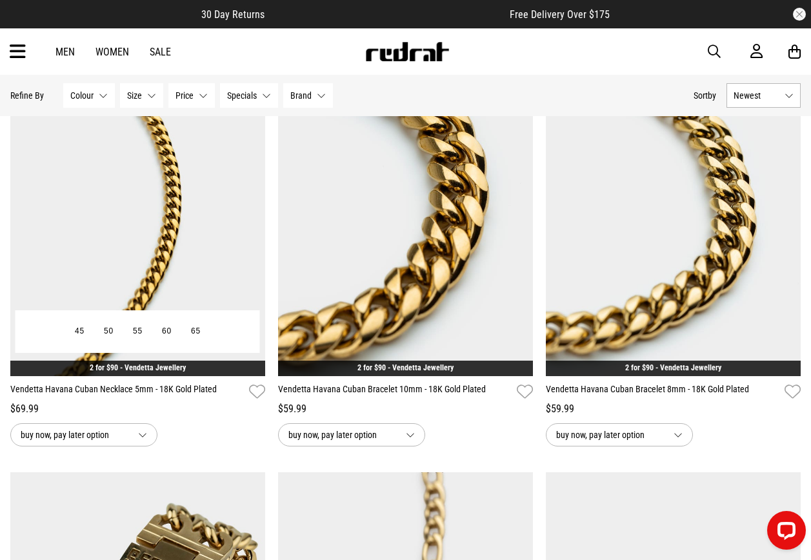 The width and height of the screenshot is (811, 560). Describe the element at coordinates (127, 391) in the screenshot. I see `a: Vendetta Havana Cuban Necklace 5mm - 18K Gold Plated` at that location.